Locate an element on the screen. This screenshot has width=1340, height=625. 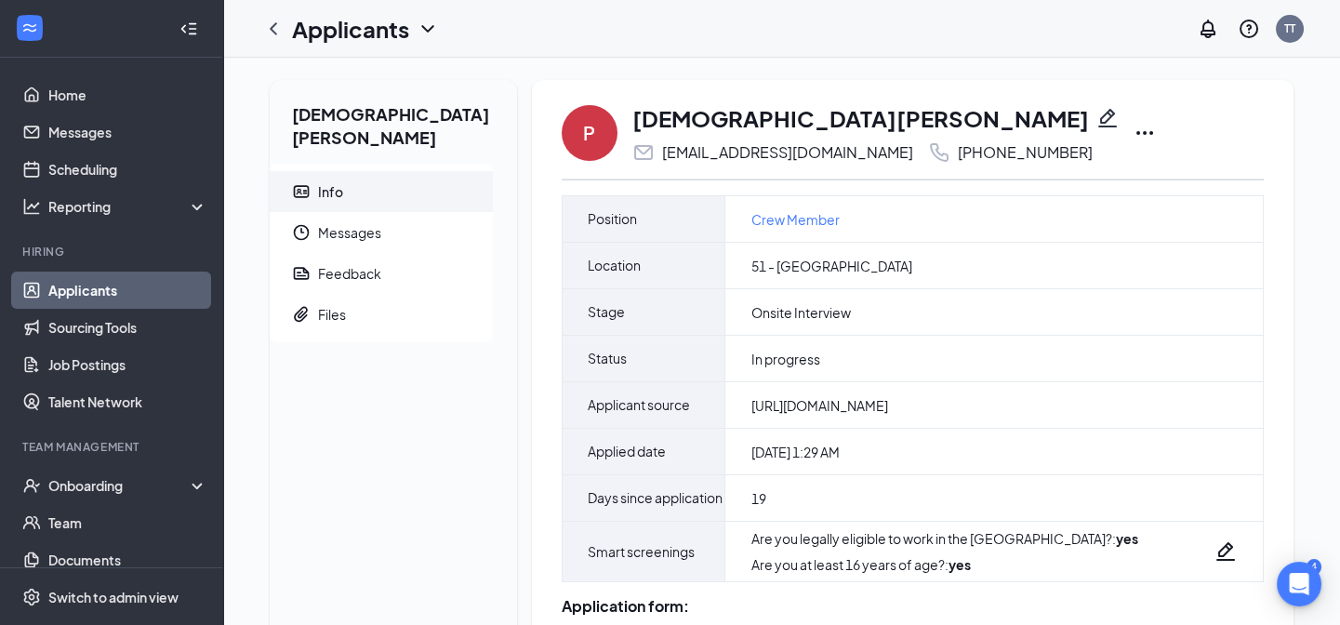
span: Stage is located at coordinates (606, 311).